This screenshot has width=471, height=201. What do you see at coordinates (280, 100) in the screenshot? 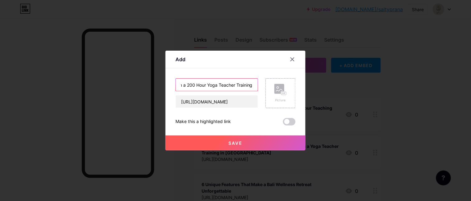
I see `div: Picture` at bounding box center [280, 100].